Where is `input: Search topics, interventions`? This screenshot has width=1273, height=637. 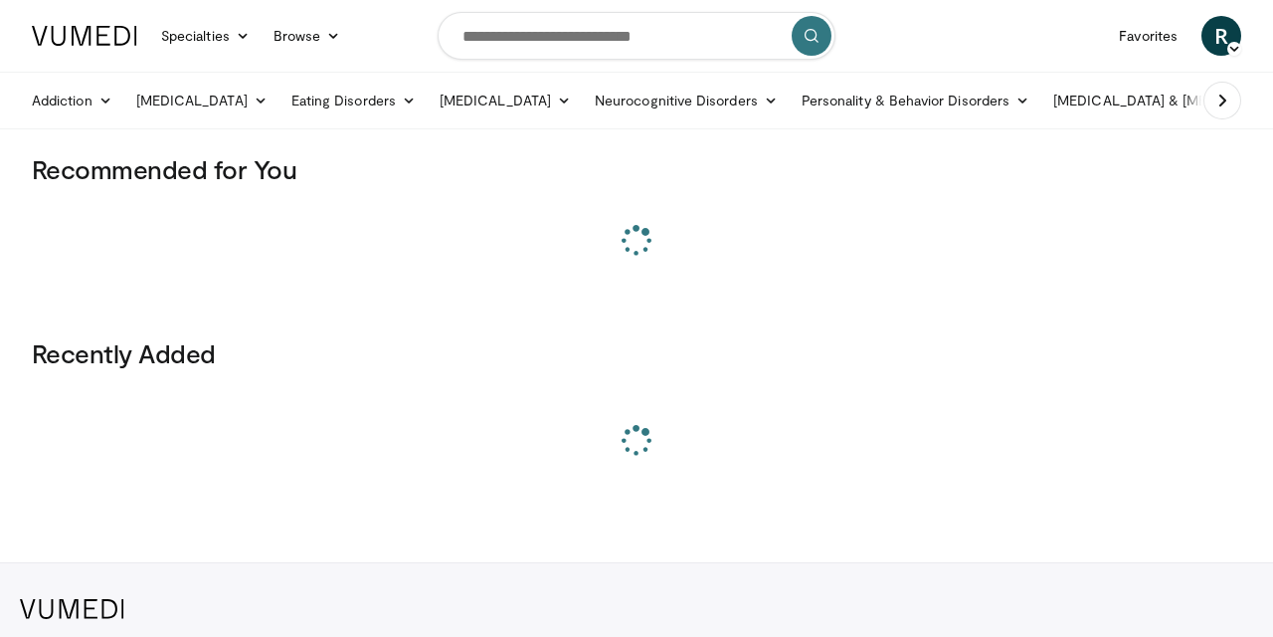 input: Search topics, interventions is located at coordinates (637, 36).